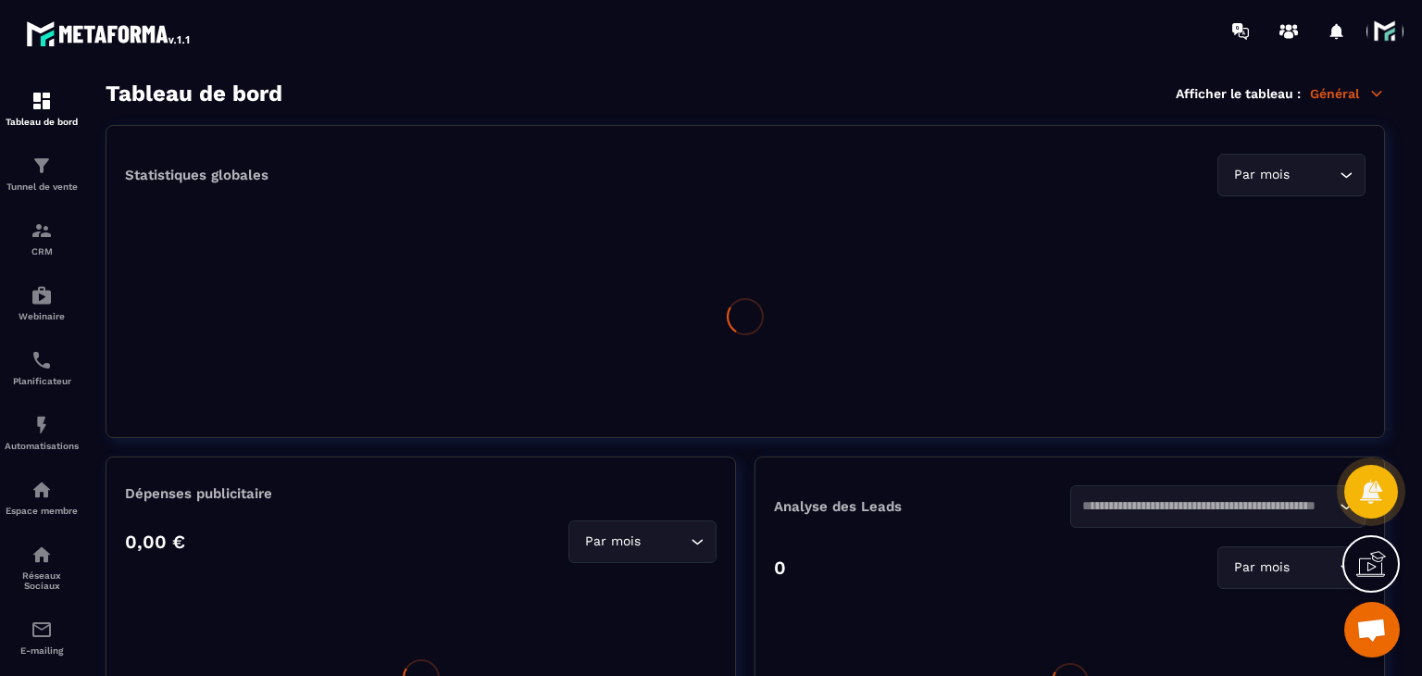 The image size is (1422, 676). Describe the element at coordinates (42, 581) in the screenshot. I see `p: Réseaux Sociaux` at that location.